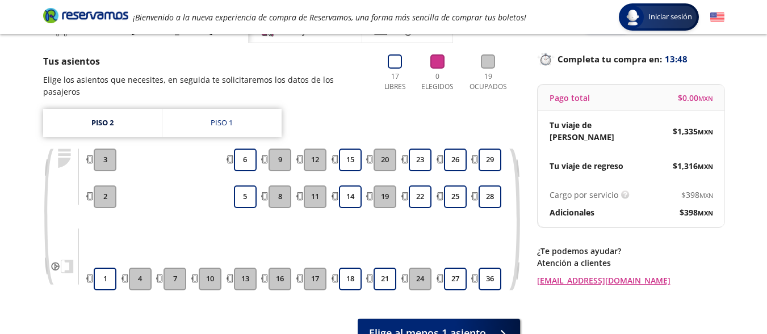 This screenshot has height=334, width=767. Describe the element at coordinates (222, 123) in the screenshot. I see `a: Piso 1` at that location.